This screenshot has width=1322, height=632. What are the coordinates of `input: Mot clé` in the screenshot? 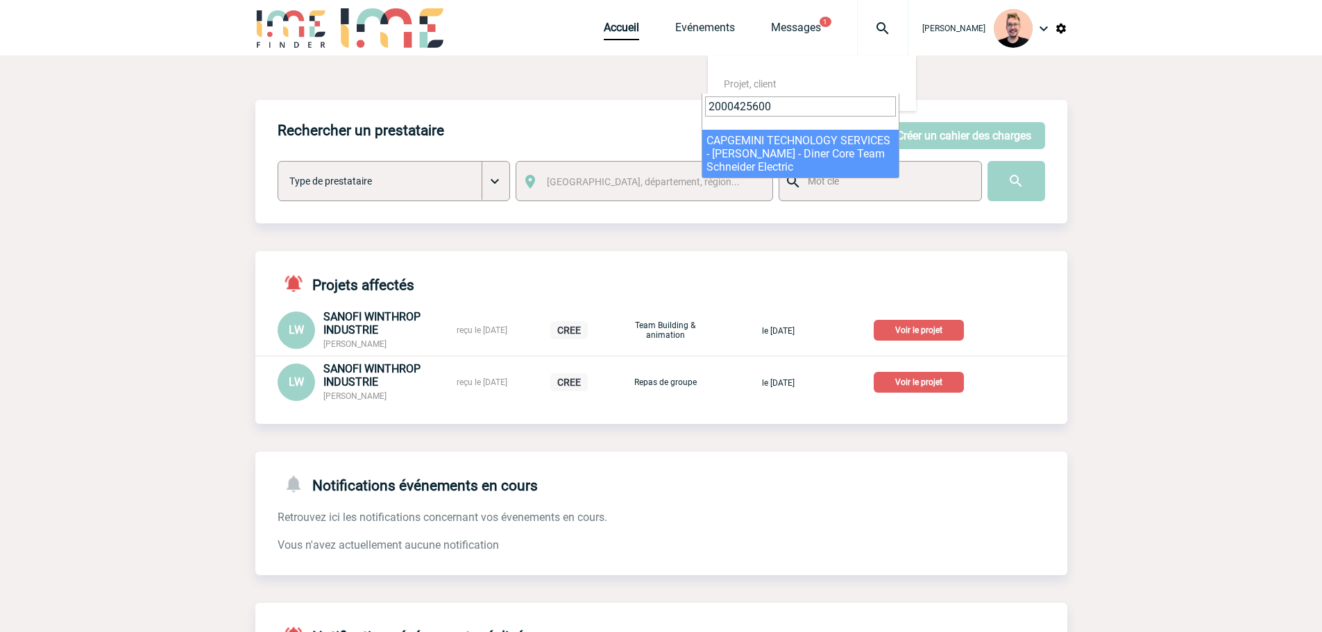 It's located at (886, 181).